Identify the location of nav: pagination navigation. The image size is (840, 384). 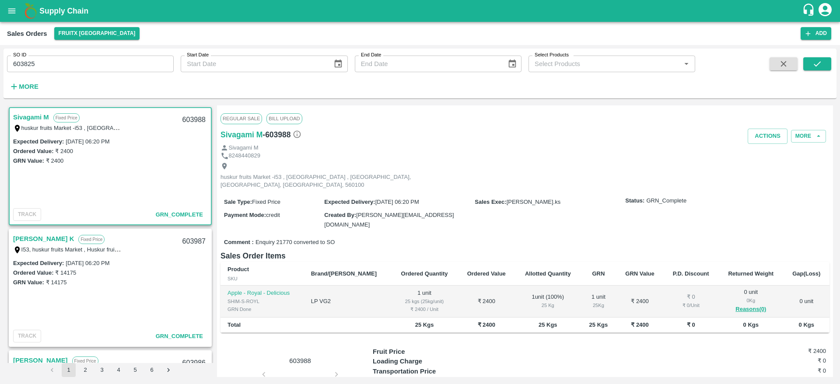
(110, 370).